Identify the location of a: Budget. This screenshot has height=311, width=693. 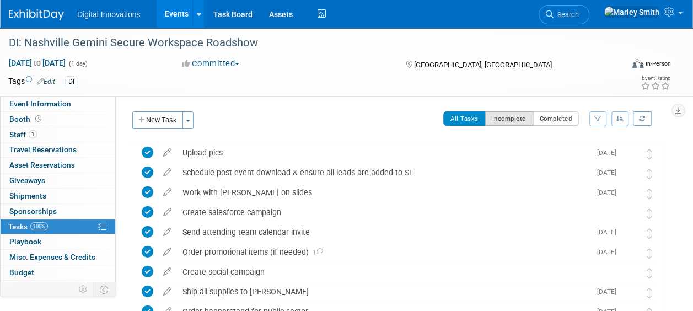
(58, 272).